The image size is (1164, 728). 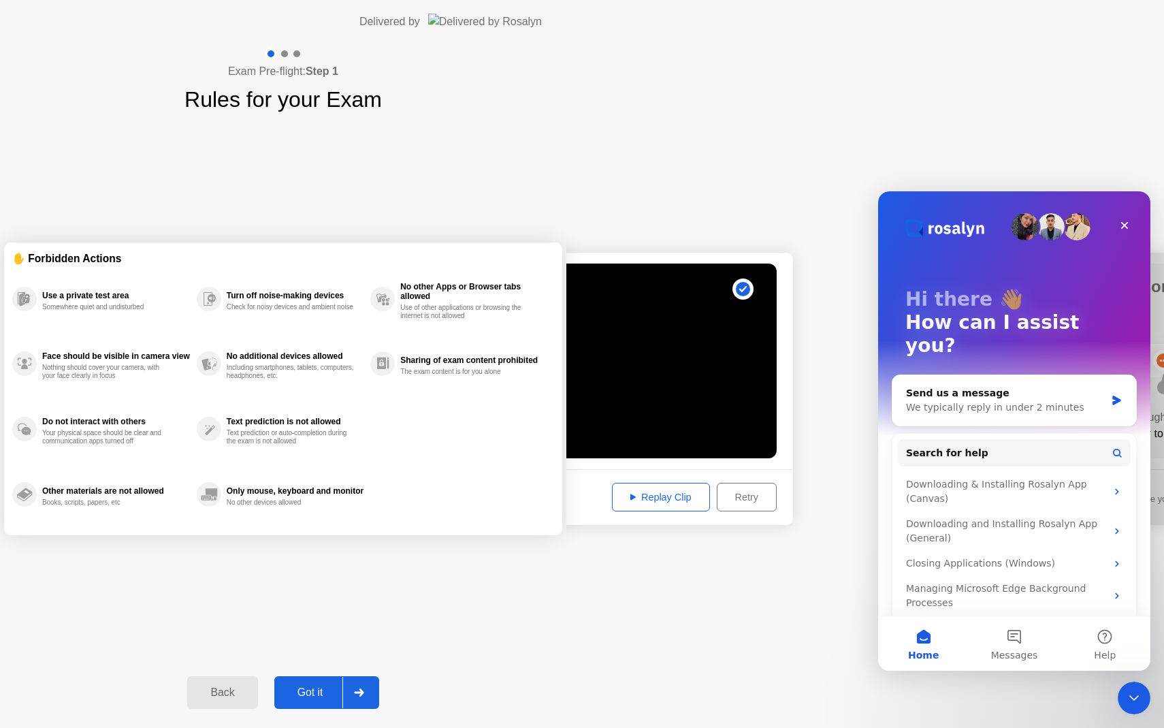 What do you see at coordinates (474, 360) in the screenshot?
I see `div: Sharing of exam content prohibited` at bounding box center [474, 360].